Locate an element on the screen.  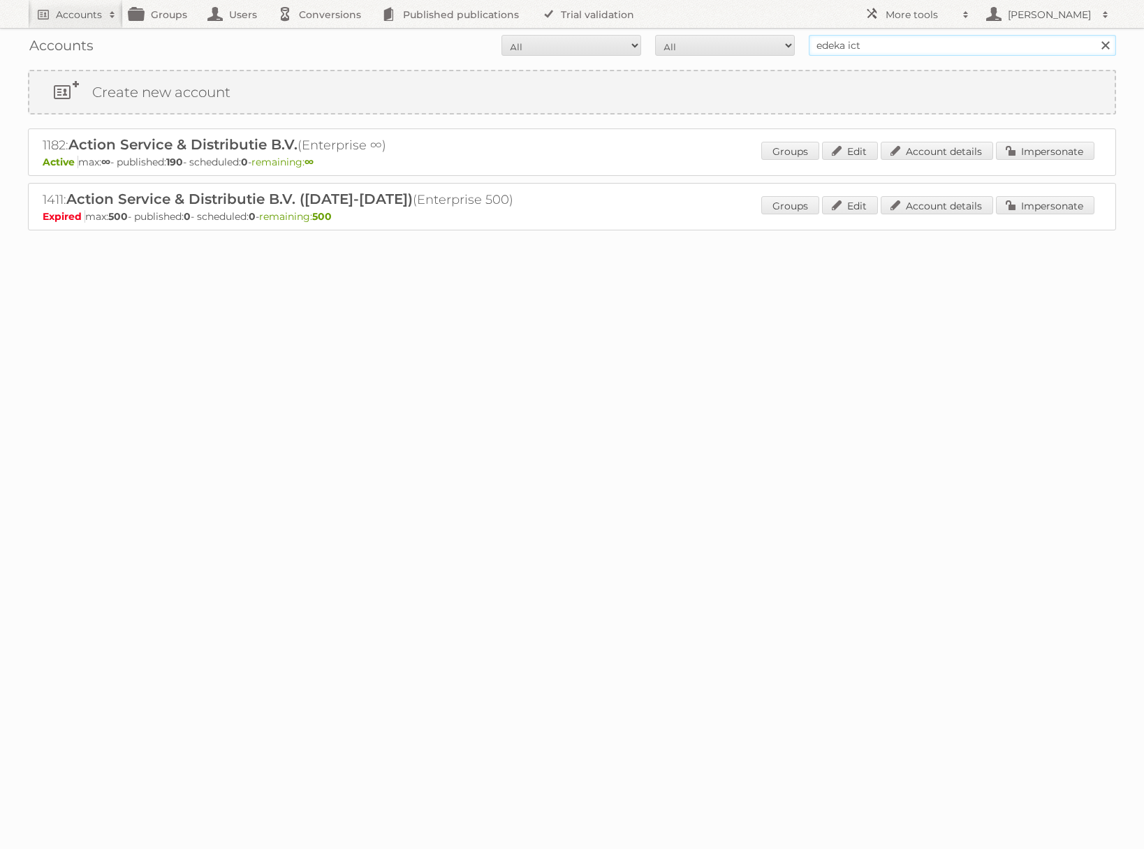
h2: Accounts is located at coordinates (79, 15).